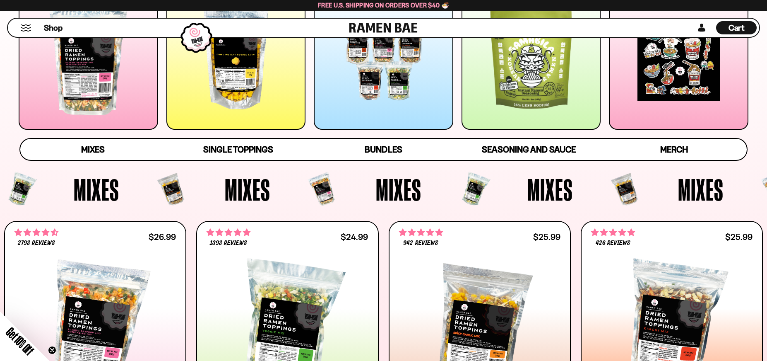 The height and width of the screenshot is (361, 767). What do you see at coordinates (421, 232) in the screenshot?
I see `span: 4.75 stars` at bounding box center [421, 232].